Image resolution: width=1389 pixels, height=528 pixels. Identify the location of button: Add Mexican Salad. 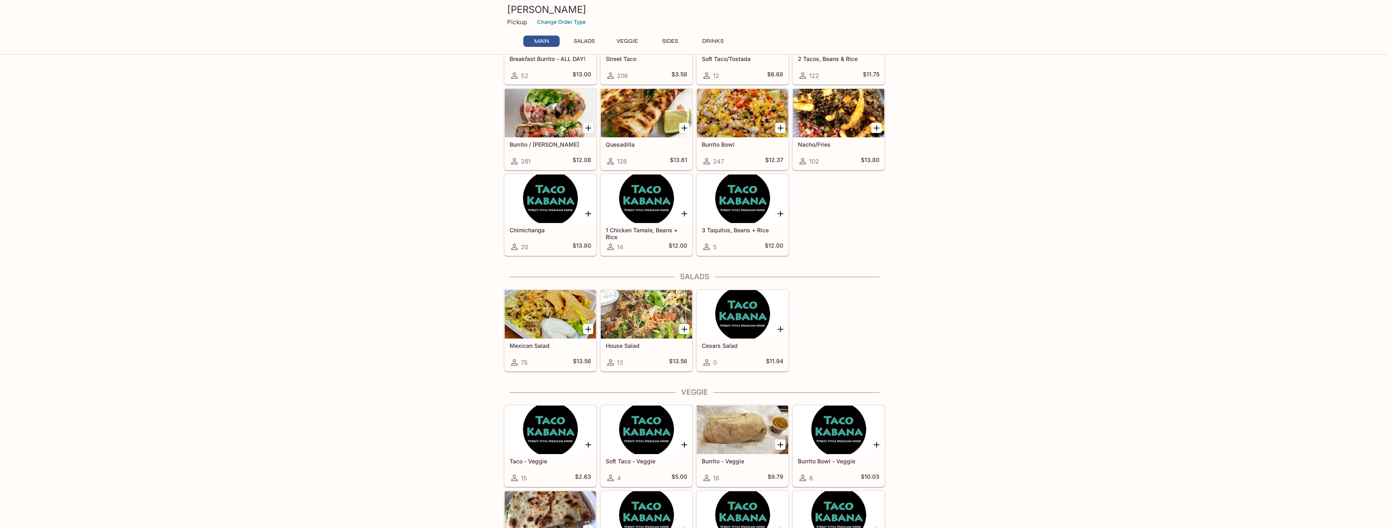
(588, 329).